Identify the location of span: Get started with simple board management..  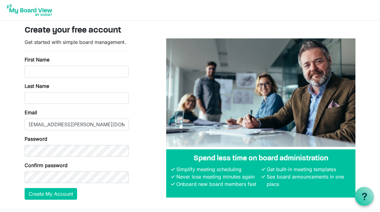
(75, 42).